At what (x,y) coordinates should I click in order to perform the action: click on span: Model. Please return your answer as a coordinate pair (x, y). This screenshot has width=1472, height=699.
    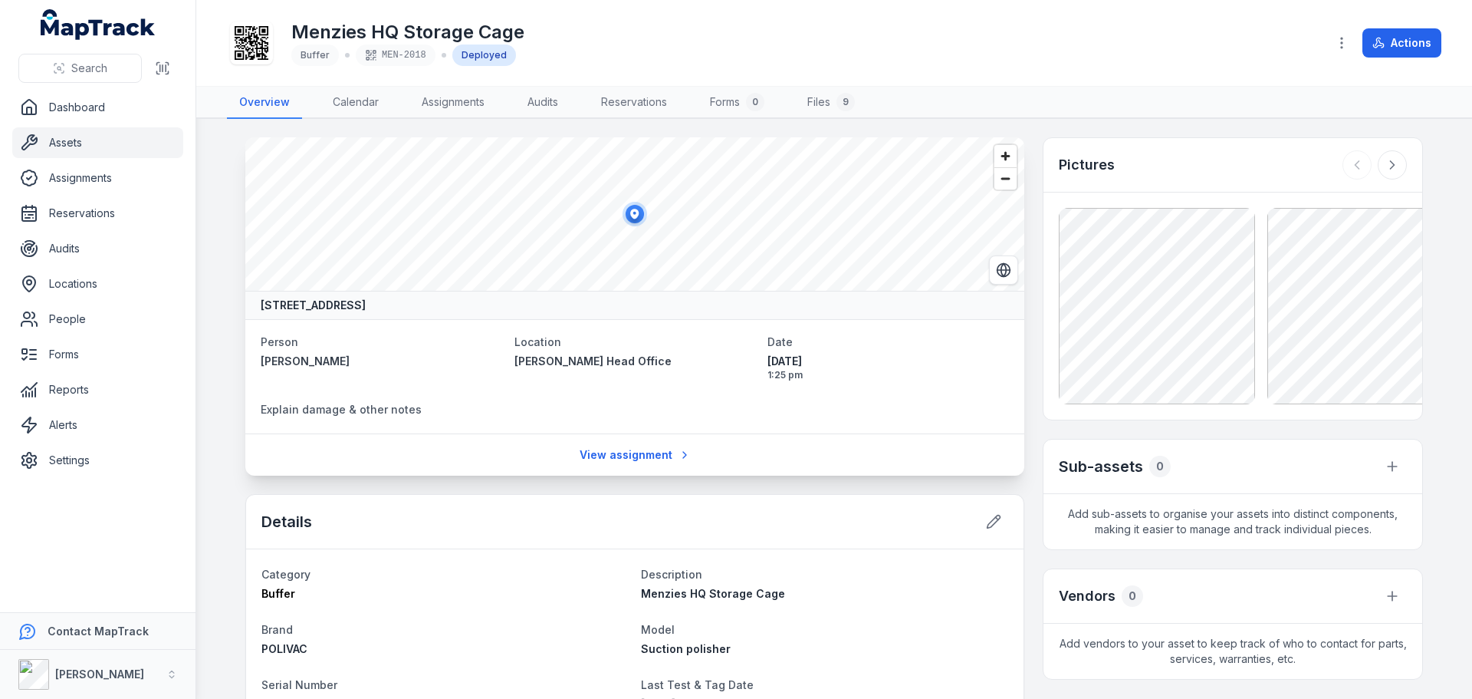
    Looking at the image, I should click on (658, 629).